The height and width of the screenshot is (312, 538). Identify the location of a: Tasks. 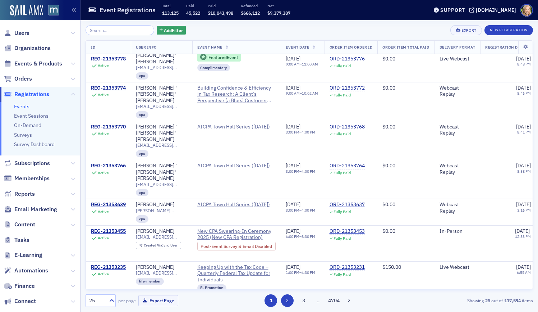
(17, 240).